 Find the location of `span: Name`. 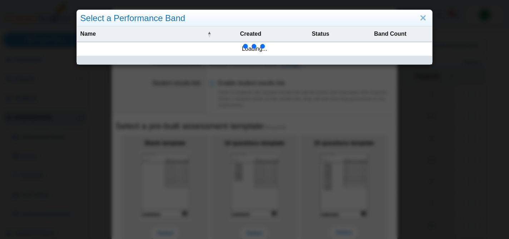

span: Name is located at coordinates (88, 34).